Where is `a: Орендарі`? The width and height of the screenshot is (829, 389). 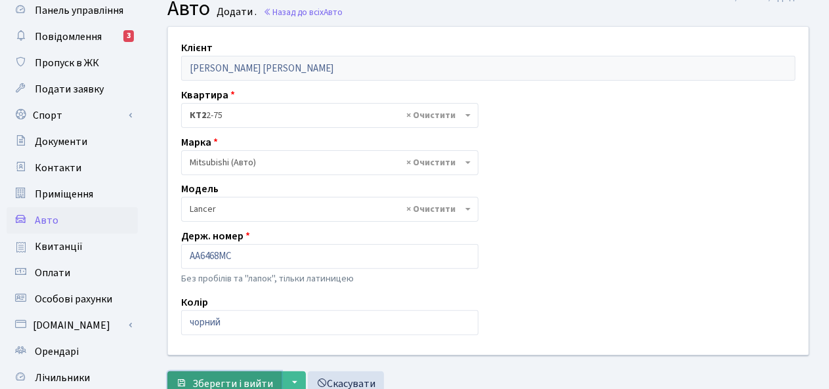 a: Орендарі is located at coordinates (72, 352).